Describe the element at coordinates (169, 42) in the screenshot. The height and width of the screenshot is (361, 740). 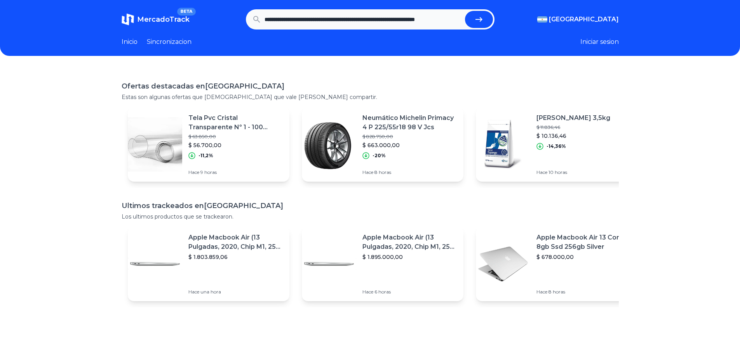
I see `a: Sincronizacion` at that location.